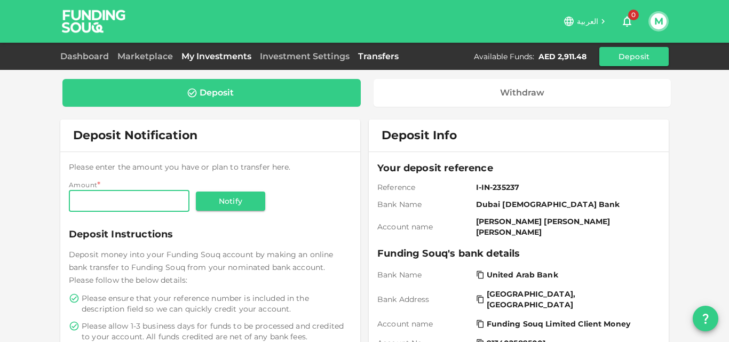  Describe the element at coordinates (588, 21) in the screenshot. I see `span: العربية` at that location.